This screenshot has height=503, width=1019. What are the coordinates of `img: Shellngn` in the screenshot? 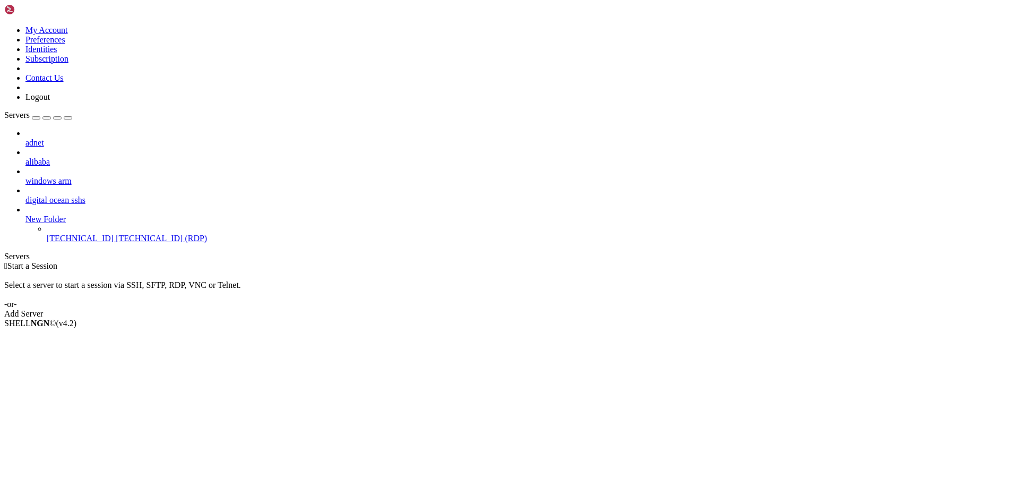 It's located at (35, 10).